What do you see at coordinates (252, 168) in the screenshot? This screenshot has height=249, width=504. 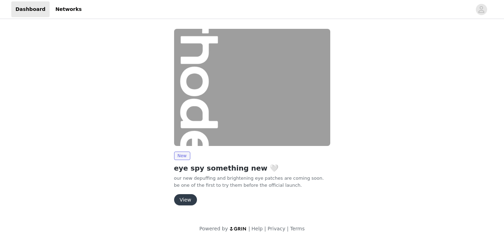 I see `h2: eye spy something new 🤍` at bounding box center [252, 168].